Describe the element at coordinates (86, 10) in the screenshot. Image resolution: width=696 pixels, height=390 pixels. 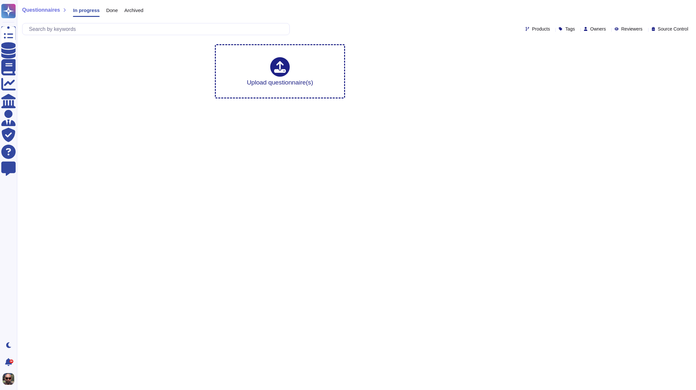
I see `span: In progress` at that location.